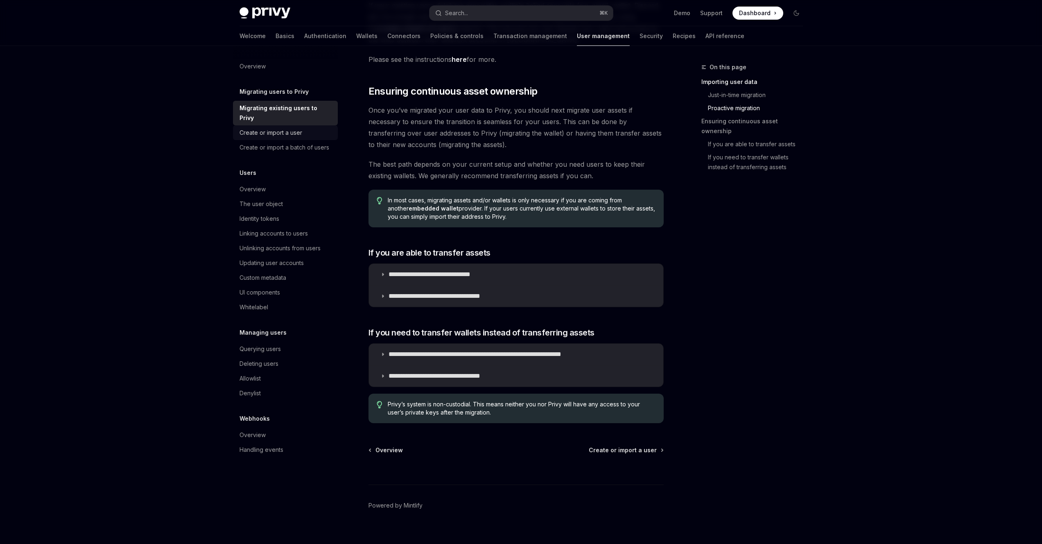 Image resolution: width=1042 pixels, height=544 pixels. Describe the element at coordinates (286, 248) in the screenshot. I see `a: Unlinking accounts from users` at that location.